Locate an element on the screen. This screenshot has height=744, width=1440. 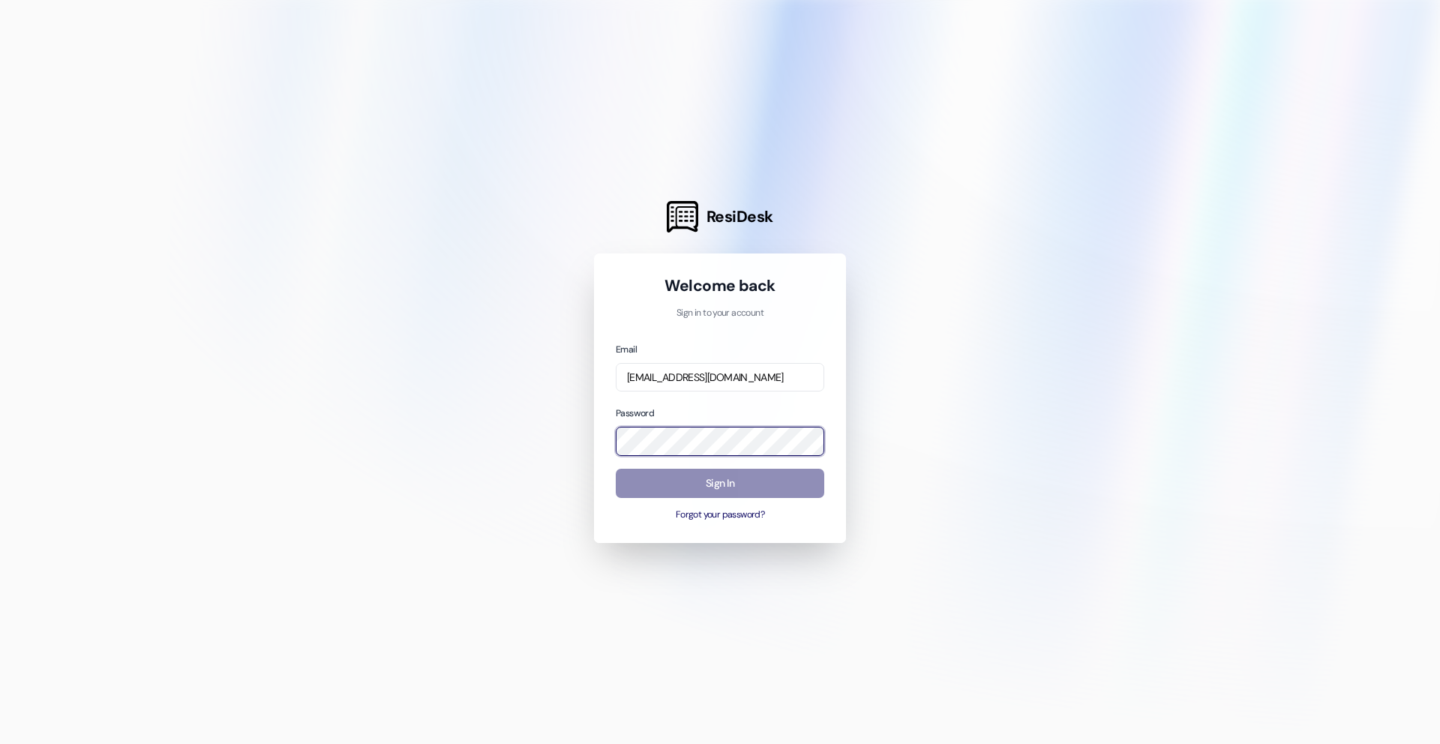
button: Sign In is located at coordinates (720, 483).